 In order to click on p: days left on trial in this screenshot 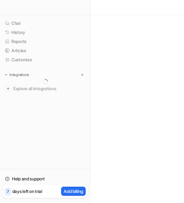, I will do `click(27, 191)`.